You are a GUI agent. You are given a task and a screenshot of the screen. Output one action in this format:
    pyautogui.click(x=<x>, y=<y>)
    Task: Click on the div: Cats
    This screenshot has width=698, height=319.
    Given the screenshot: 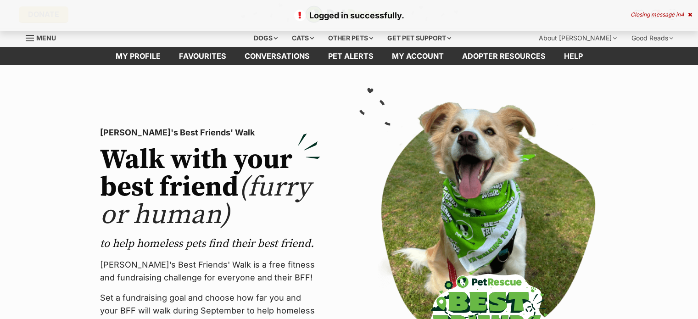 What is the action you would take?
    pyautogui.click(x=303, y=38)
    